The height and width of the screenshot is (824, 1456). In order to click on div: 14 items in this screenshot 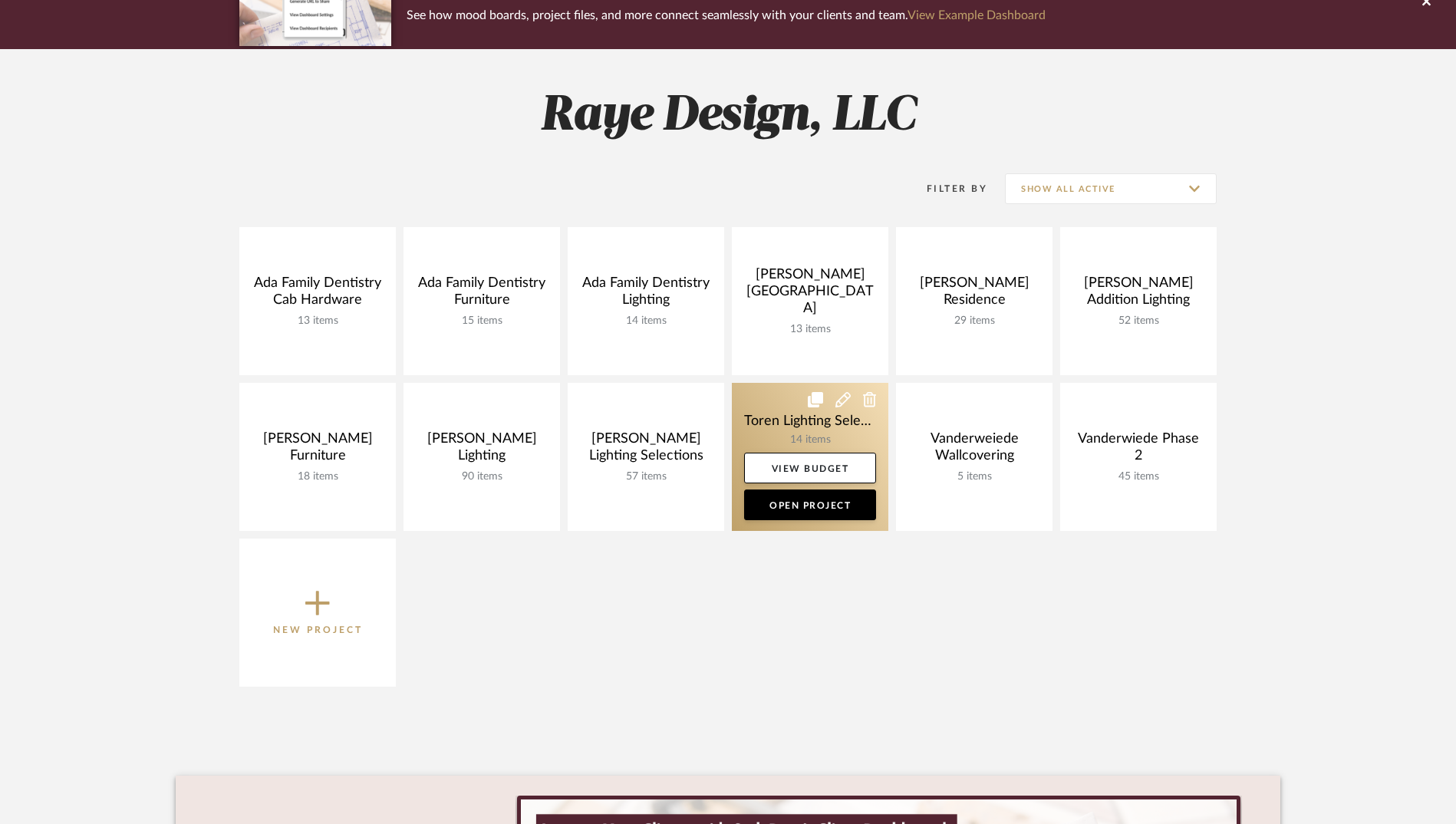, I will do `click(646, 321)`.